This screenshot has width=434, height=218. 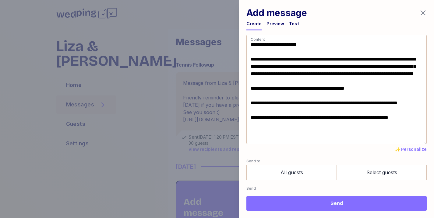 I want to click on label: All guests, so click(x=292, y=173).